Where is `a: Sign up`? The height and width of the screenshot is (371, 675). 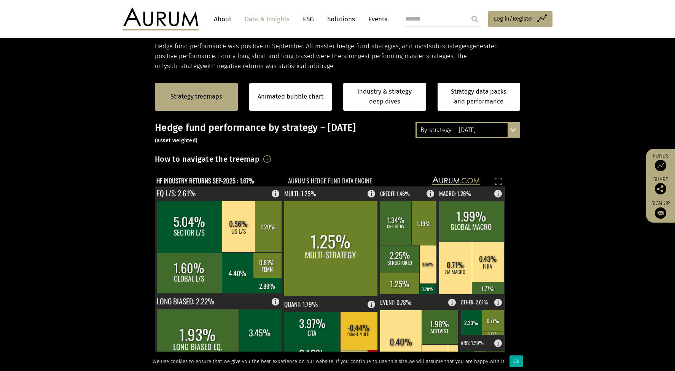 a: Sign up is located at coordinates (660, 209).